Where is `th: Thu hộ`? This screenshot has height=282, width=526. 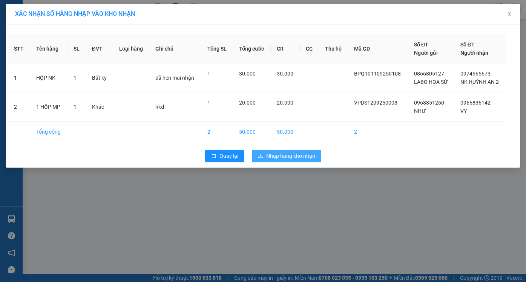
th: Thu hộ is located at coordinates (333, 49).